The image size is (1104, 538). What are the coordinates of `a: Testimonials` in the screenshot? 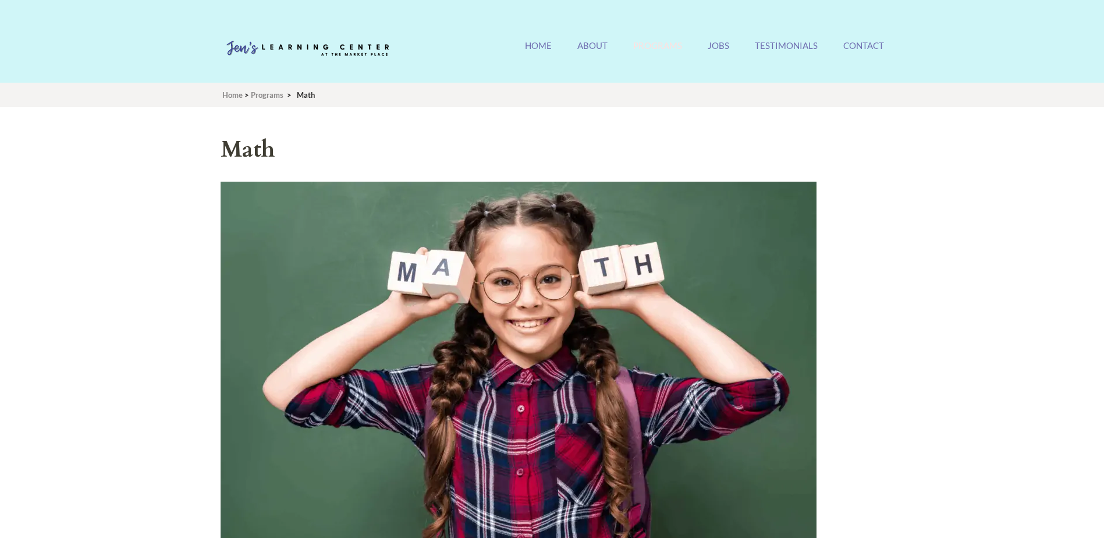 It's located at (786, 52).